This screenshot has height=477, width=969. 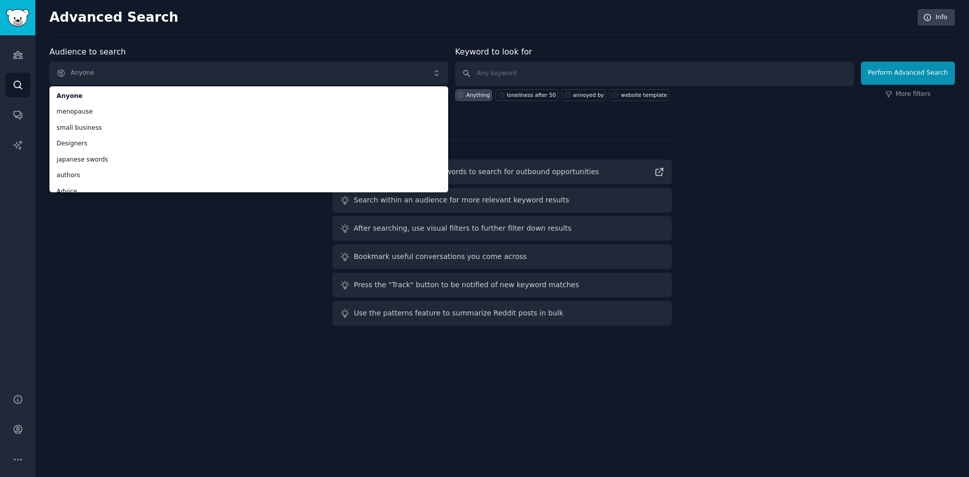 What do you see at coordinates (249, 192) in the screenshot?
I see `span: Advice` at bounding box center [249, 192].